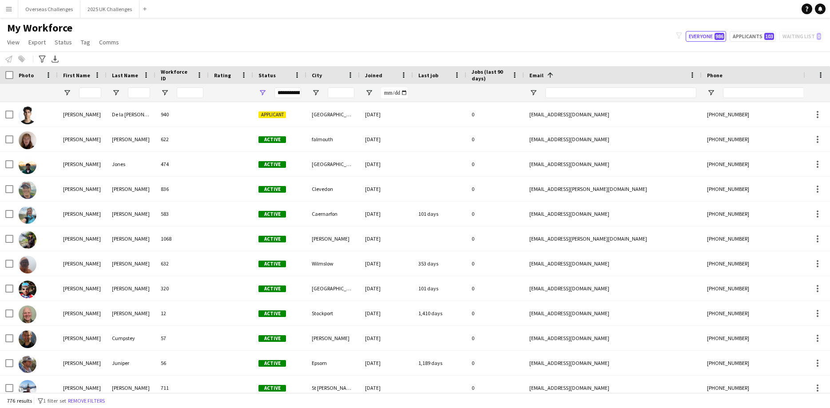 The height and width of the screenshot is (408, 830). I want to click on img: Brian Payne, so click(28, 190).